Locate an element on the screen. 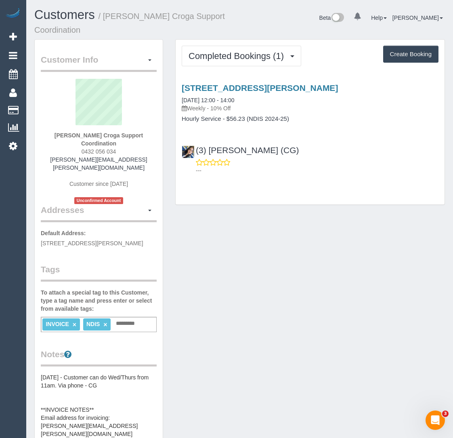 The width and height of the screenshot is (453, 438). a: Beta is located at coordinates (332, 18).